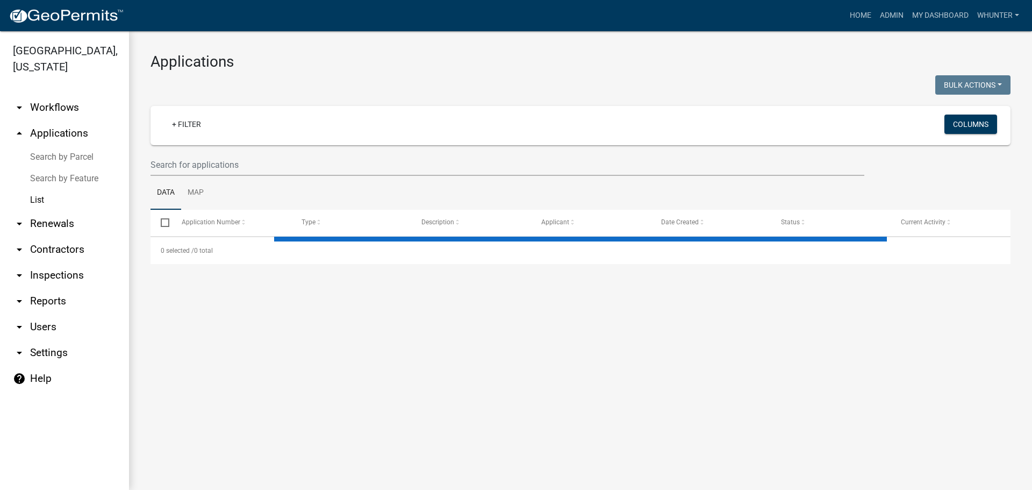 Image resolution: width=1032 pixels, height=490 pixels. What do you see at coordinates (471, 223) in the screenshot?
I see `datatable-header-cell: Description` at bounding box center [471, 223].